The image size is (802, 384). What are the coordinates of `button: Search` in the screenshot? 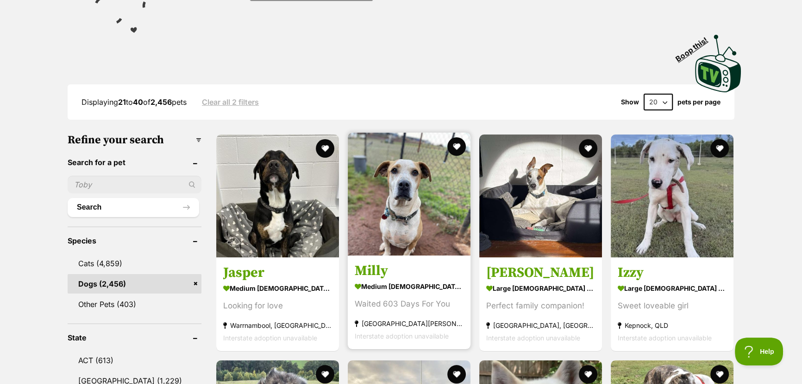 It's located at (133, 207).